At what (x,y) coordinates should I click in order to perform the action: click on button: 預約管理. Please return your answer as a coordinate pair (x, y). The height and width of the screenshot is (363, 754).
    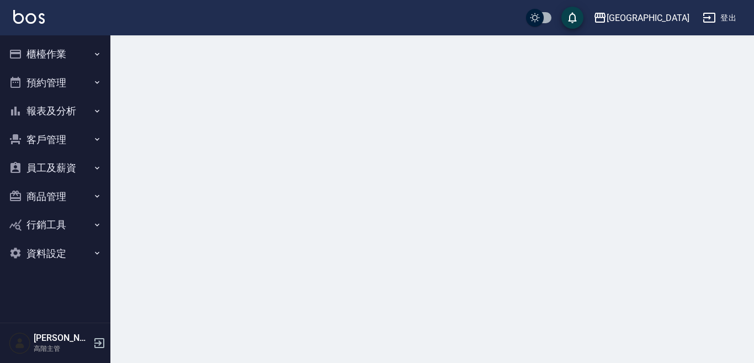
    Looking at the image, I should click on (55, 83).